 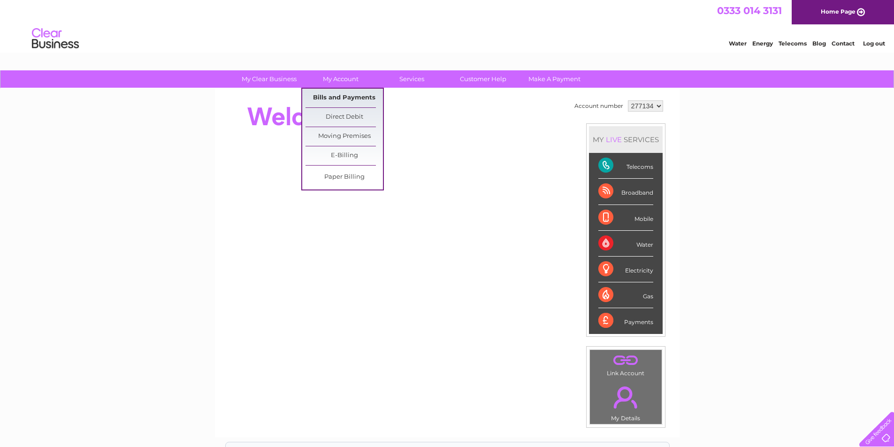 I want to click on a: Customer Help, so click(x=483, y=79).